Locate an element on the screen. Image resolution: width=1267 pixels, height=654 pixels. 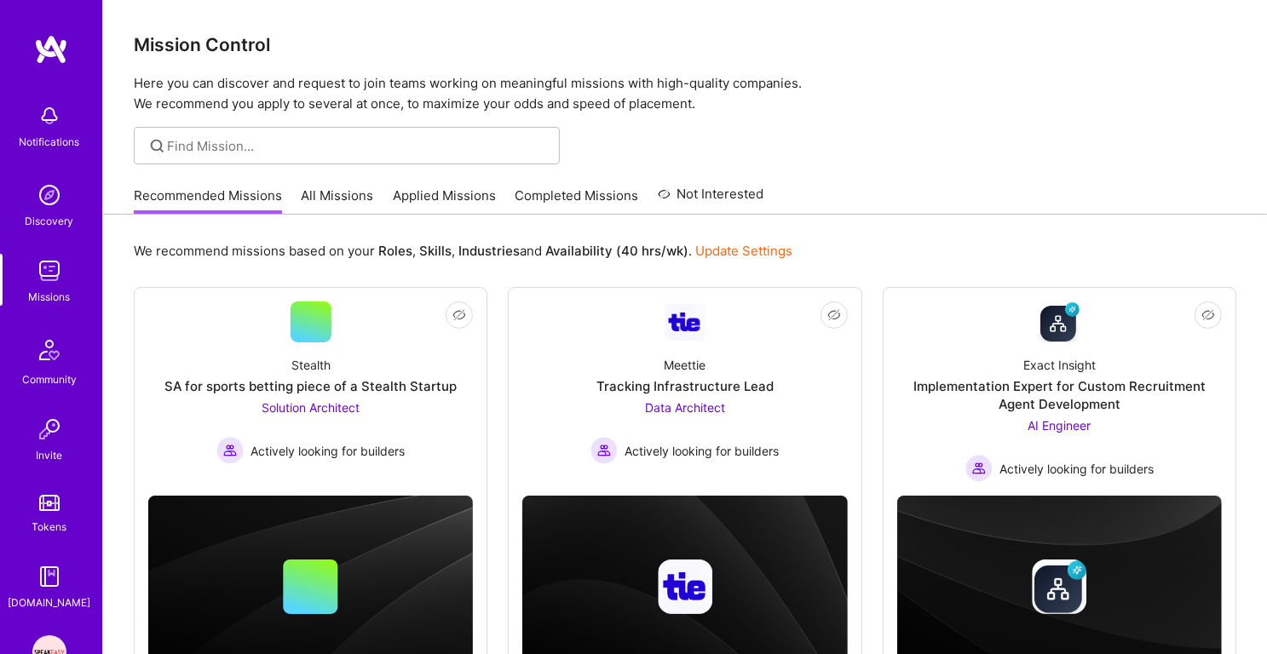
a: Company LogoExact InsightImplementation Expert for Custom Recruitment Agent DevelopmentAI Enginee... is located at coordinates (1059, 392).